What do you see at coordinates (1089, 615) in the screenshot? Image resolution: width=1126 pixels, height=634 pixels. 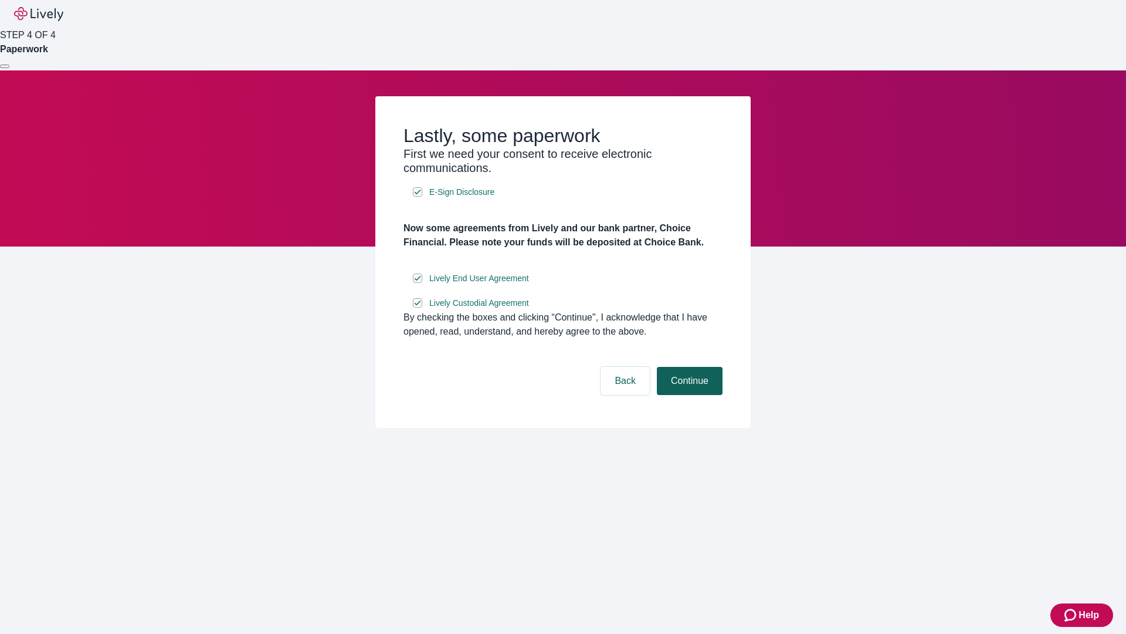 I see `span: Help` at bounding box center [1089, 615].